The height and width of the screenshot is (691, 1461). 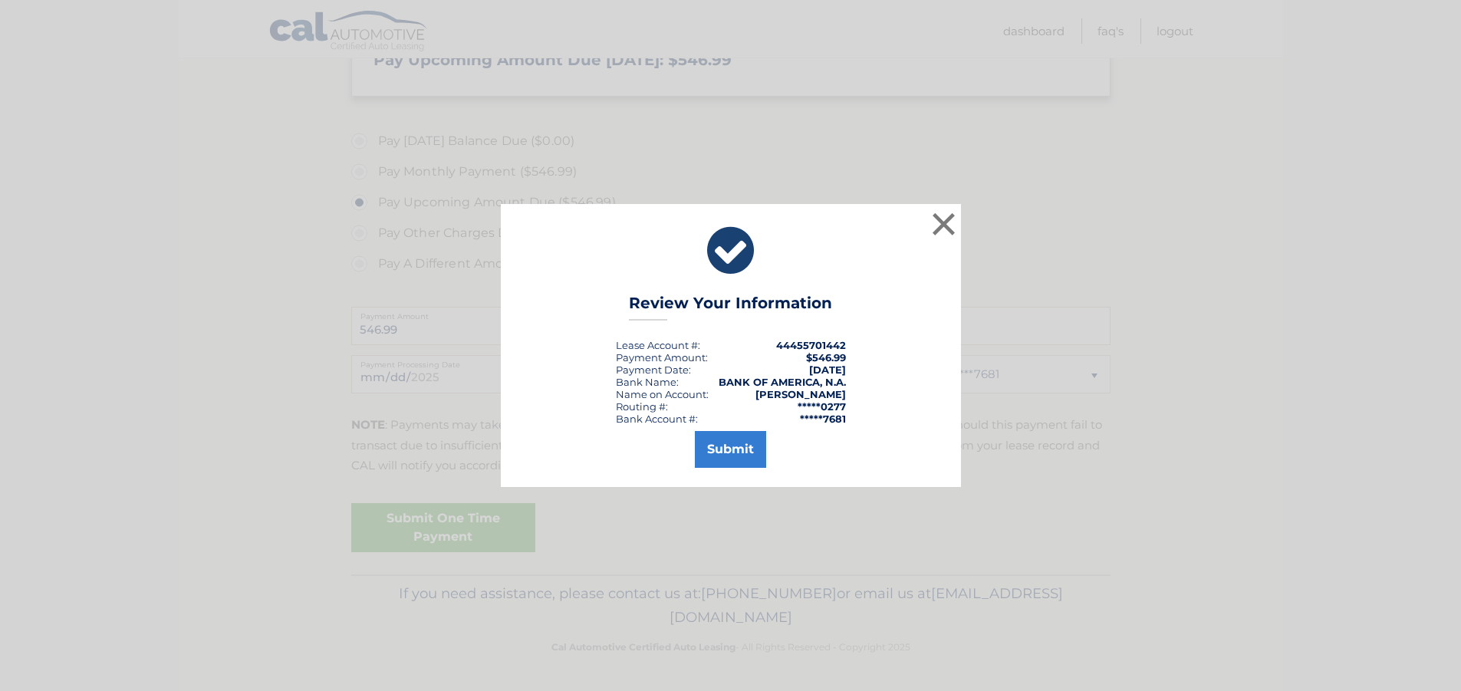 I want to click on div: Bank Name:, so click(x=647, y=382).